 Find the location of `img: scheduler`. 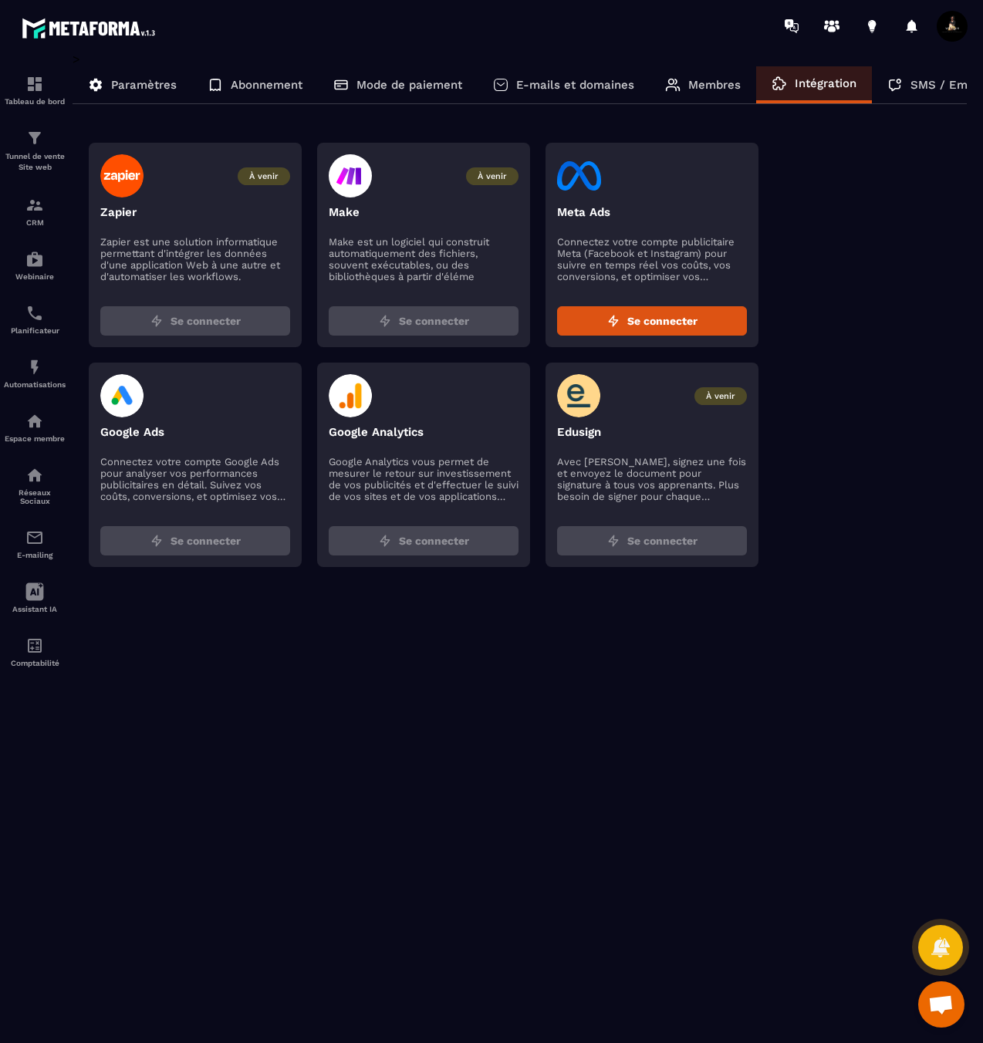

img: scheduler is located at coordinates (35, 313).